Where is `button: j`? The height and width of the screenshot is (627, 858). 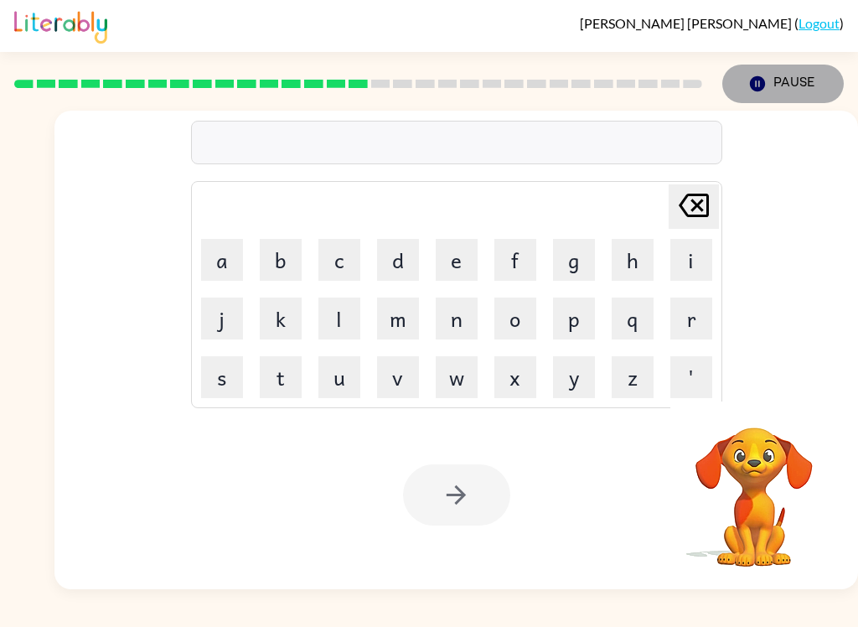 button: j is located at coordinates (222, 318).